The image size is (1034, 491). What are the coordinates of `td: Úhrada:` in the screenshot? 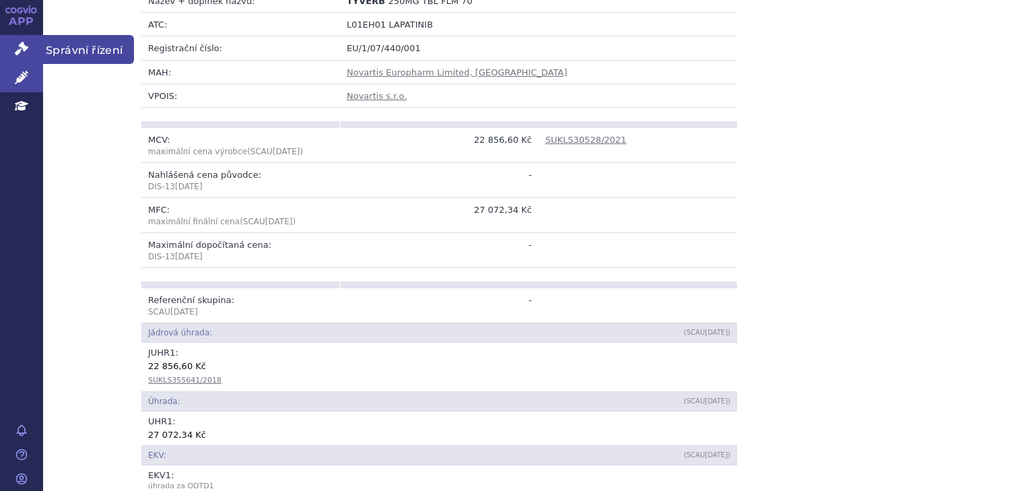 It's located at (340, 401).